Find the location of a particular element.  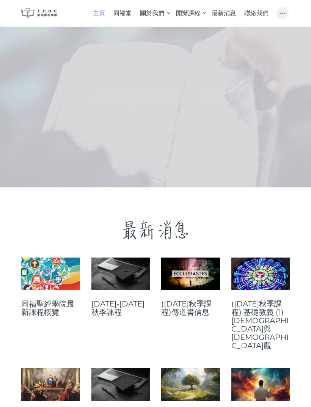

span: 開辦課程 is located at coordinates (188, 13).